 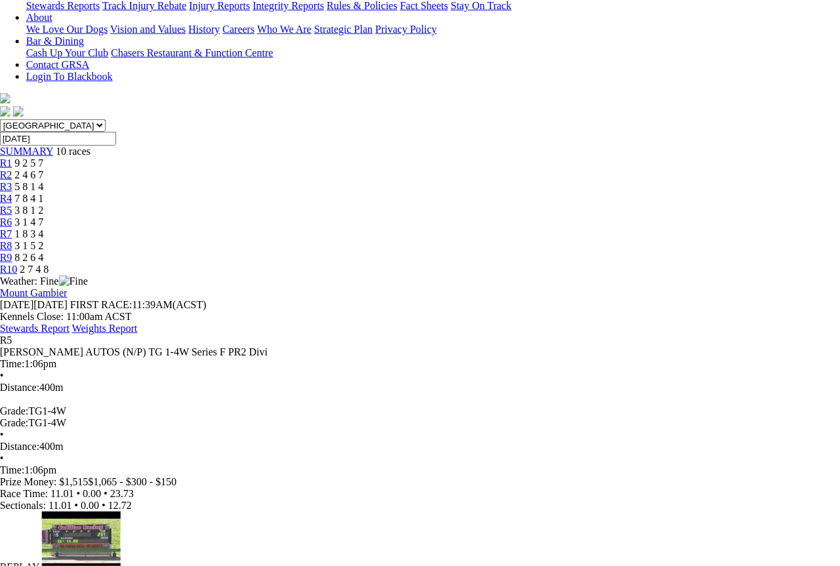 What do you see at coordinates (204, 29) in the screenshot?
I see `a: History` at bounding box center [204, 29].